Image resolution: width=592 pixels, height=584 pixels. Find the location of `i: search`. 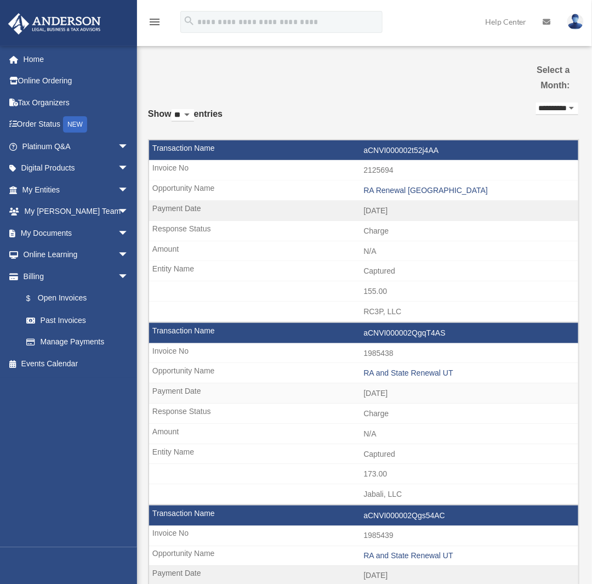

i: search is located at coordinates (189, 21).